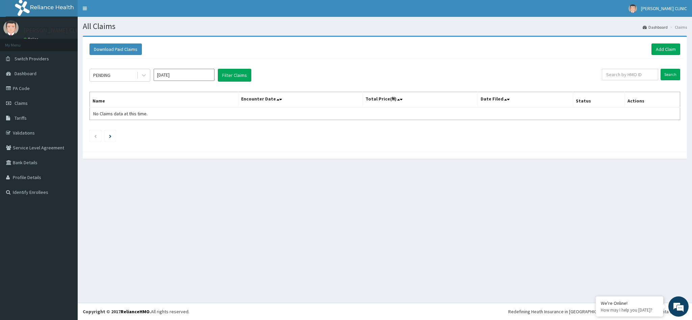  What do you see at coordinates (652, 100) in the screenshot?
I see `th: Actions` at bounding box center [652, 100].